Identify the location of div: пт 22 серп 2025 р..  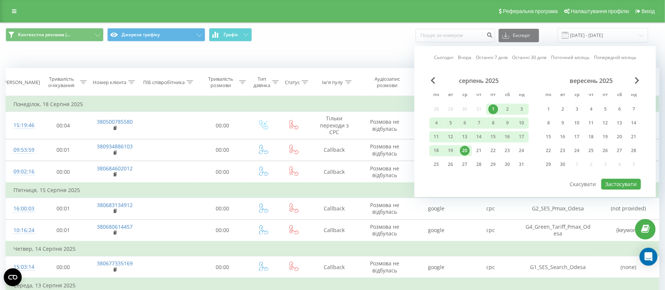
(493, 151).